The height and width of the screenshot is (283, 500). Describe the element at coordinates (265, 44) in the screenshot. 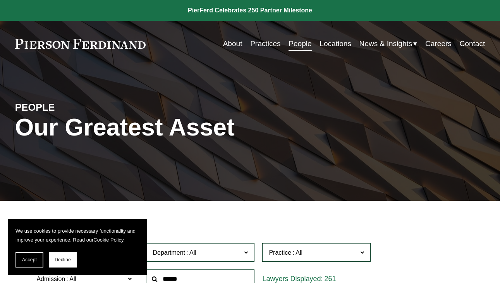

I see `a: Practices` at that location.